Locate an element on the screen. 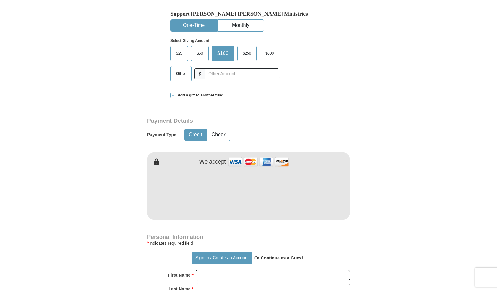 This screenshot has height=291, width=497. img: credit cards accepted is located at coordinates (258, 162).